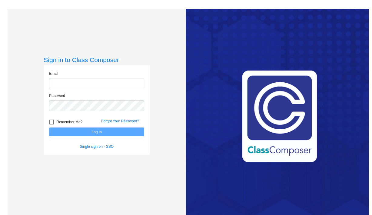 The height and width of the screenshot is (215, 372). I want to click on label: Password, so click(57, 96).